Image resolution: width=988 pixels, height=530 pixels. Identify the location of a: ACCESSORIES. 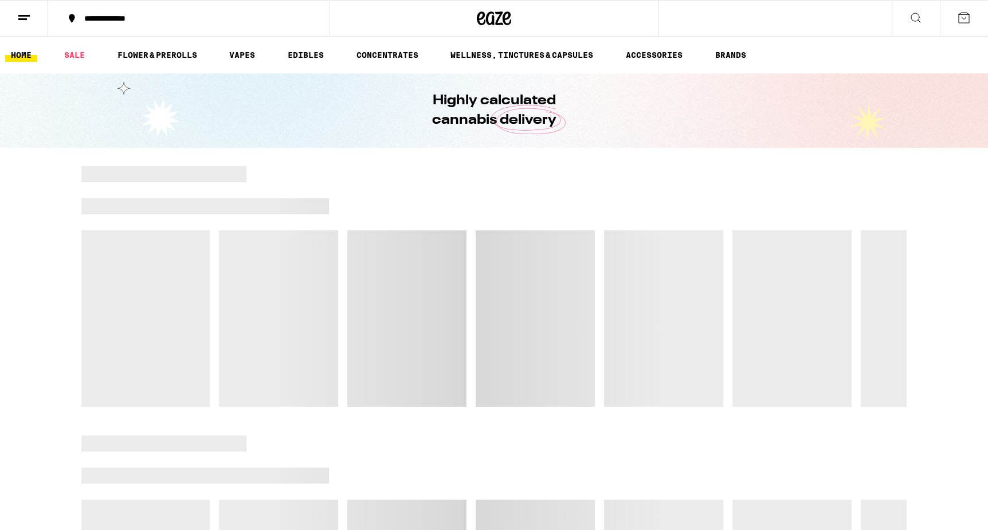
(654, 55).